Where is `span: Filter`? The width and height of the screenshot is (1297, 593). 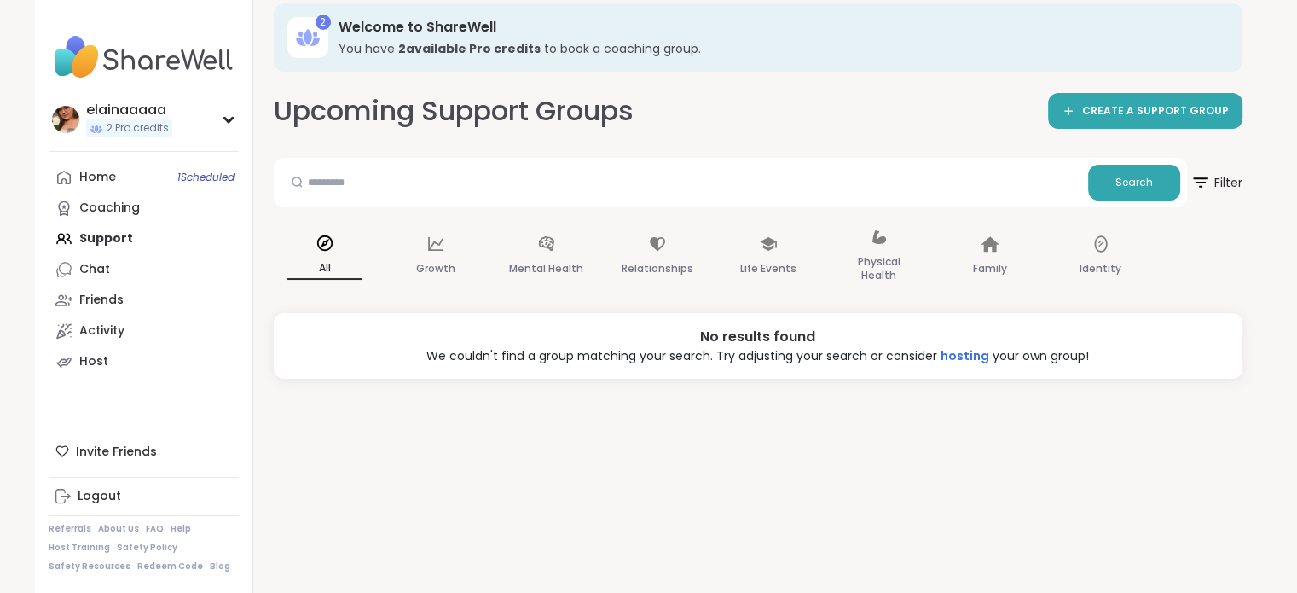 span: Filter is located at coordinates (1216, 183).